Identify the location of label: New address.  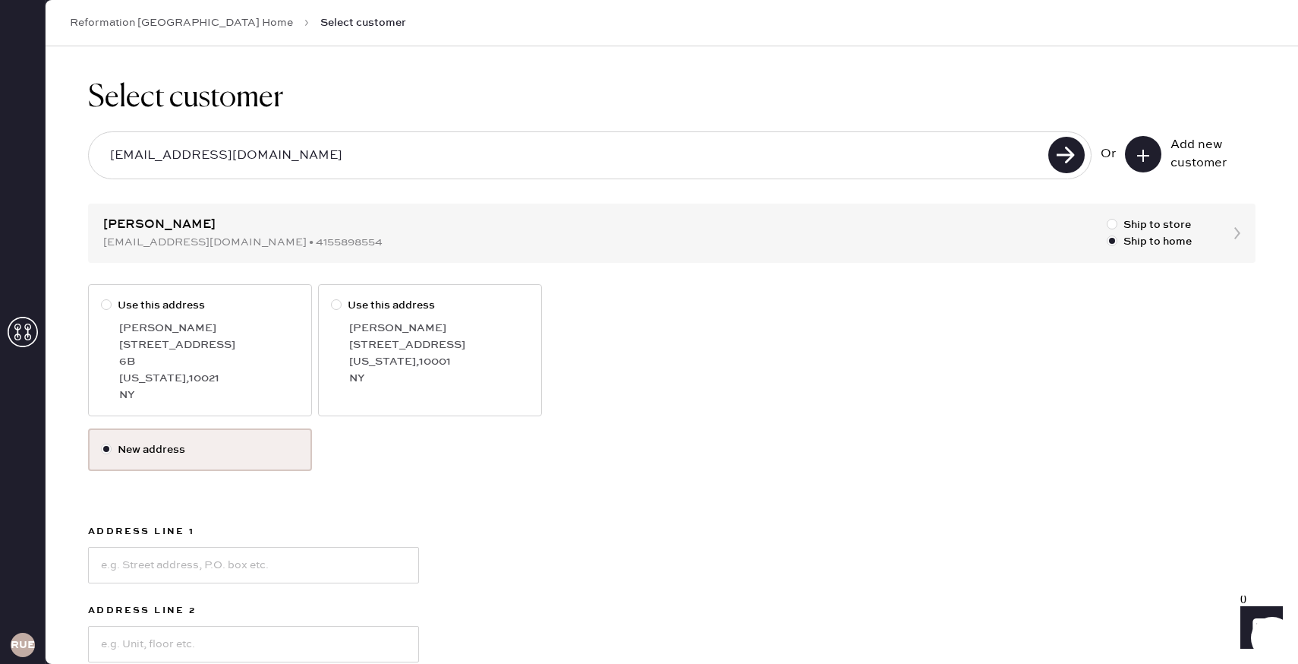
(200, 450).